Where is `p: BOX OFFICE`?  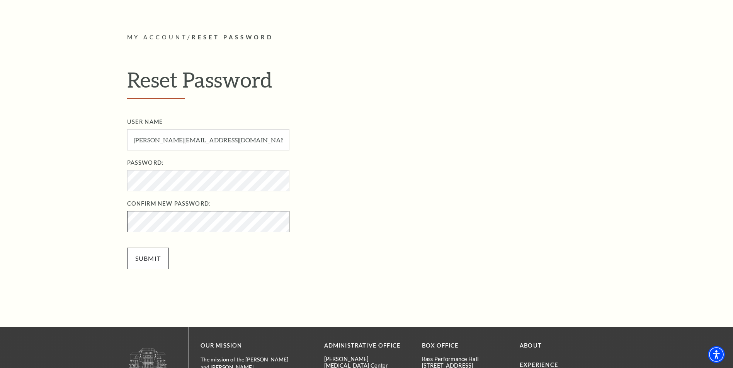 p: BOX OFFICE is located at coordinates (465, 346).